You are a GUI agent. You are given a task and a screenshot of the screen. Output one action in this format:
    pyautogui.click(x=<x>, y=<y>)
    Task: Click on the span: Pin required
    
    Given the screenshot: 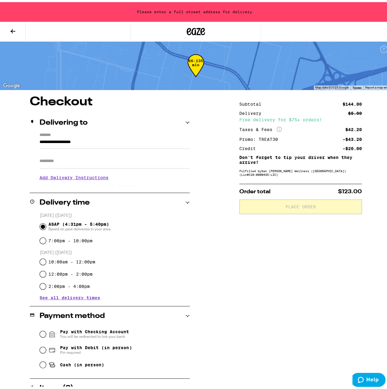 What is the action you would take?
    pyautogui.click(x=96, y=350)
    